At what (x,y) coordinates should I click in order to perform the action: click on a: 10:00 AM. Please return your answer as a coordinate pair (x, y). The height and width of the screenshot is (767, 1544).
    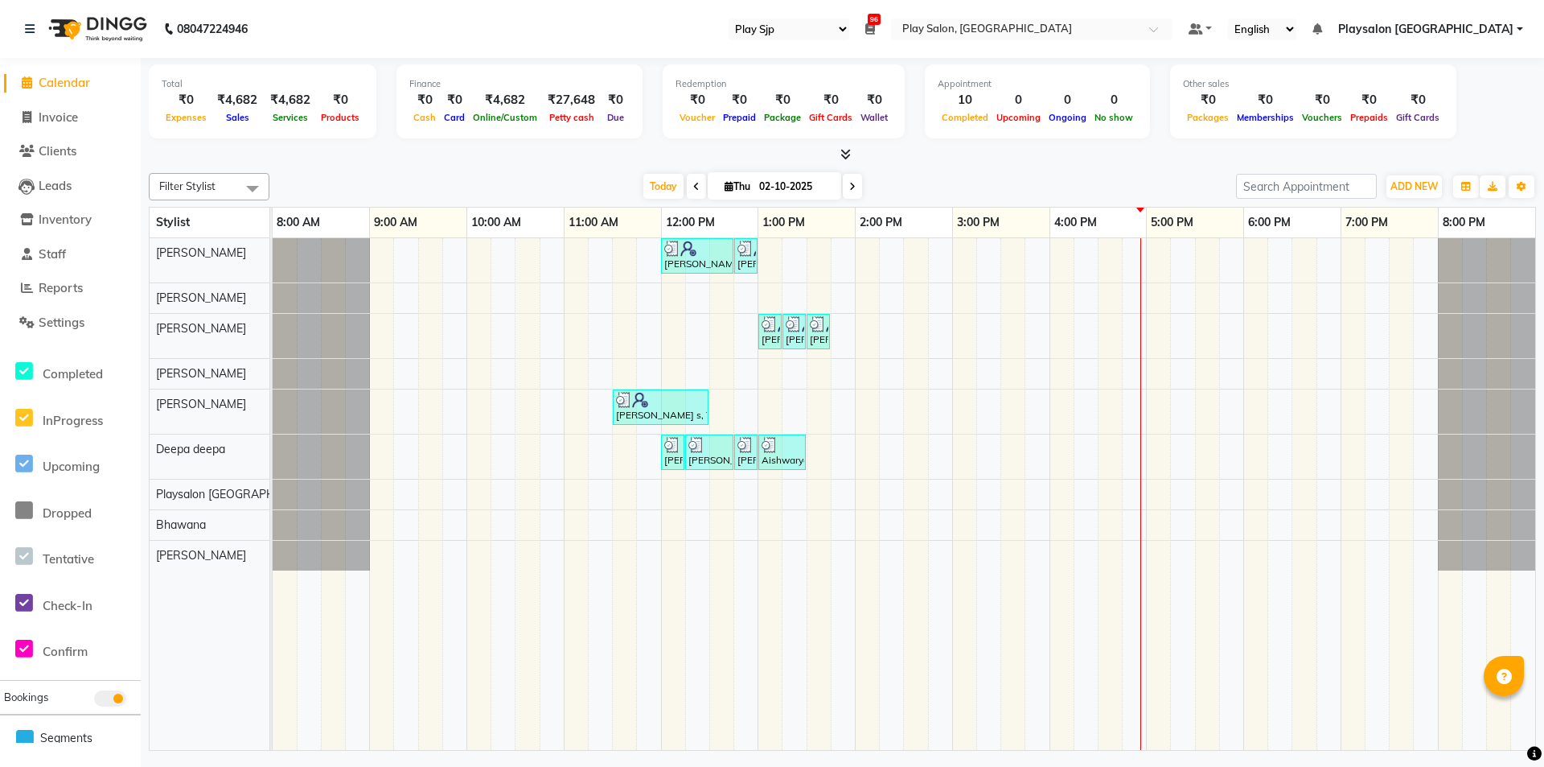
    Looking at the image, I should click on (496, 222).